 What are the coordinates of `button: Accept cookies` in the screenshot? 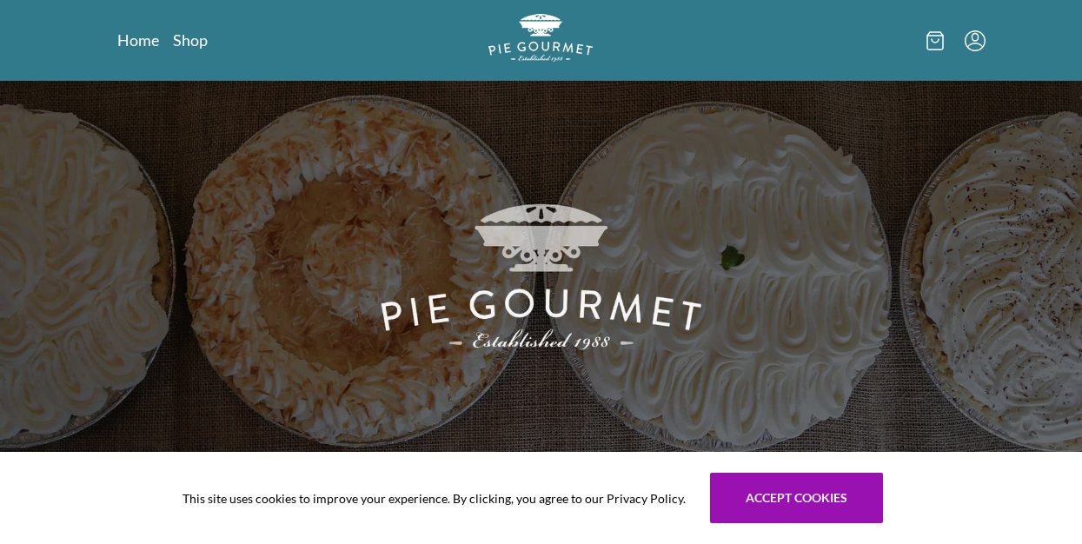 It's located at (796, 498).